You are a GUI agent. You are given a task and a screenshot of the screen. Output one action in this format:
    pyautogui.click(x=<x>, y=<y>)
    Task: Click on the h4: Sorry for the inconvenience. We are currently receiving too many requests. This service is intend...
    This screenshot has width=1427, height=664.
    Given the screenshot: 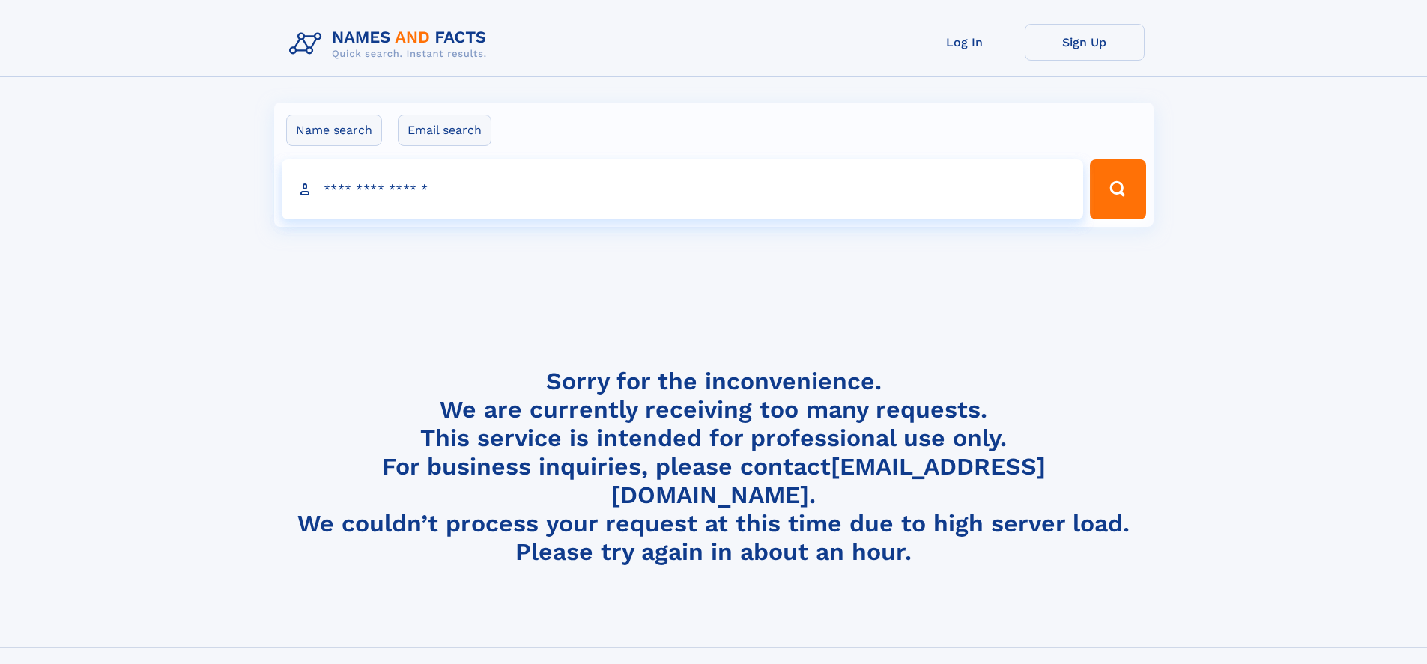 What is the action you would take?
    pyautogui.click(x=714, y=467)
    